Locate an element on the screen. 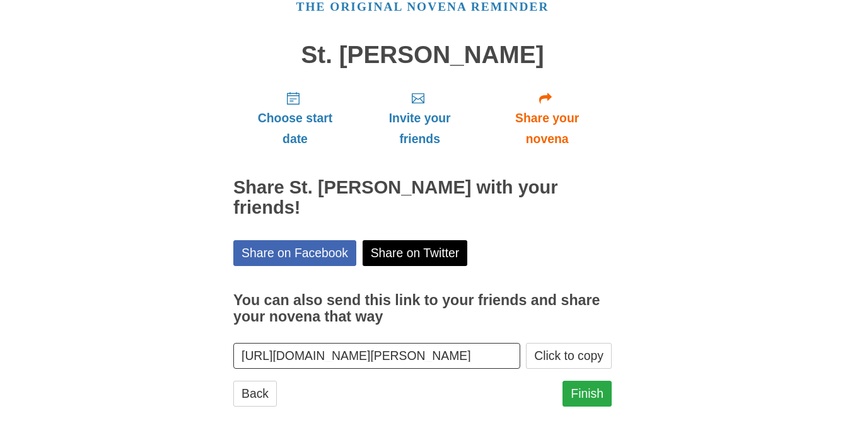 The image size is (845, 423). h3: You can also send this link to your friends and share your novena that way is located at coordinates (422, 308).